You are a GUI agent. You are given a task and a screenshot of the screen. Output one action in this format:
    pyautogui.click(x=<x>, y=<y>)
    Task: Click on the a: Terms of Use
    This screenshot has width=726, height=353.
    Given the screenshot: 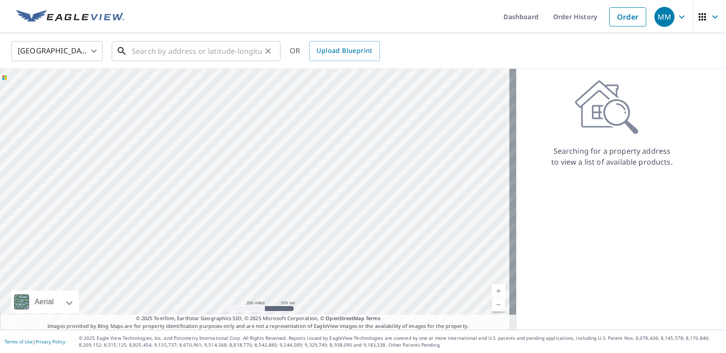 What is the action you would take?
    pyautogui.click(x=19, y=341)
    